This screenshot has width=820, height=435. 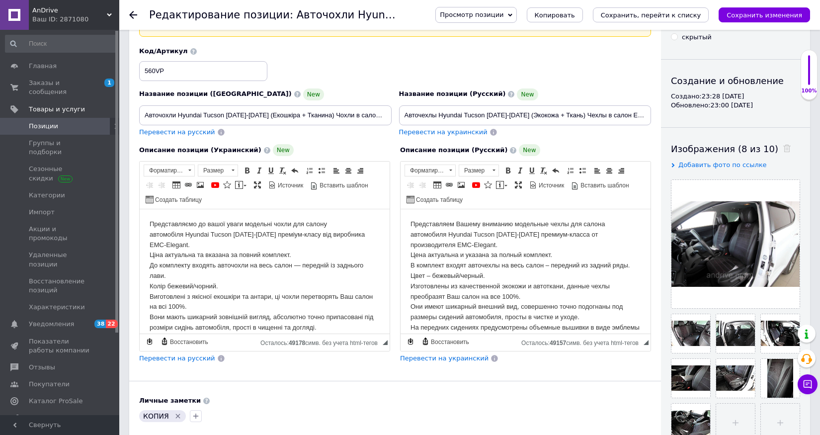 What do you see at coordinates (42, 367) in the screenshot?
I see `span: Отзывы` at bounding box center [42, 367].